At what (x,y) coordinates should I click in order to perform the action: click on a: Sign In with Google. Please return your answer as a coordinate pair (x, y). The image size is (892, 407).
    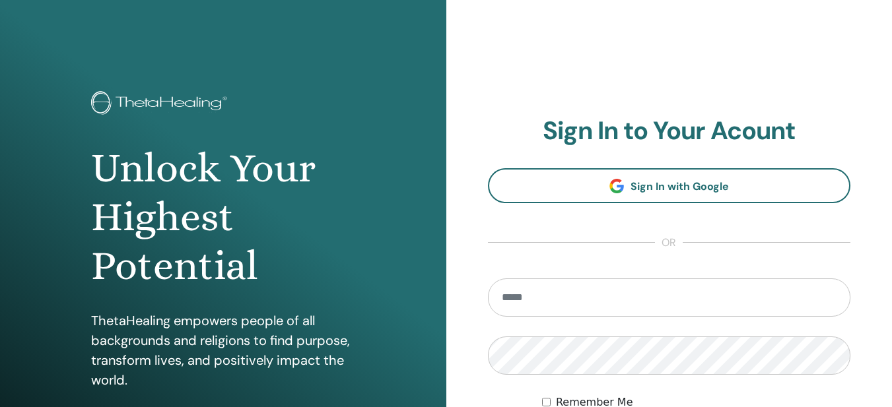
    Looking at the image, I should click on (670, 186).